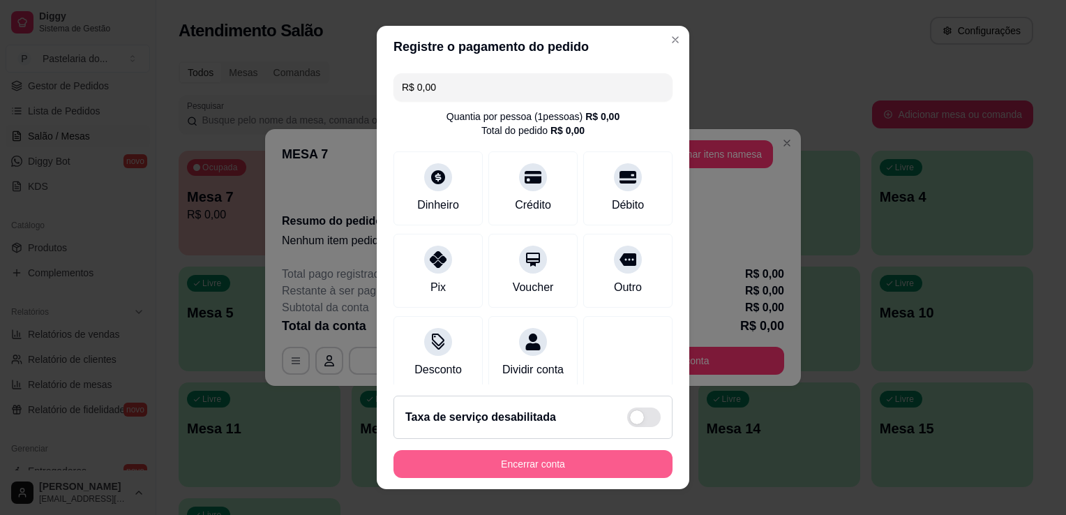 The image size is (1066, 515). Describe the element at coordinates (481, 417) in the screenshot. I see `h2: Taxa de serviço desabilitada` at that location.